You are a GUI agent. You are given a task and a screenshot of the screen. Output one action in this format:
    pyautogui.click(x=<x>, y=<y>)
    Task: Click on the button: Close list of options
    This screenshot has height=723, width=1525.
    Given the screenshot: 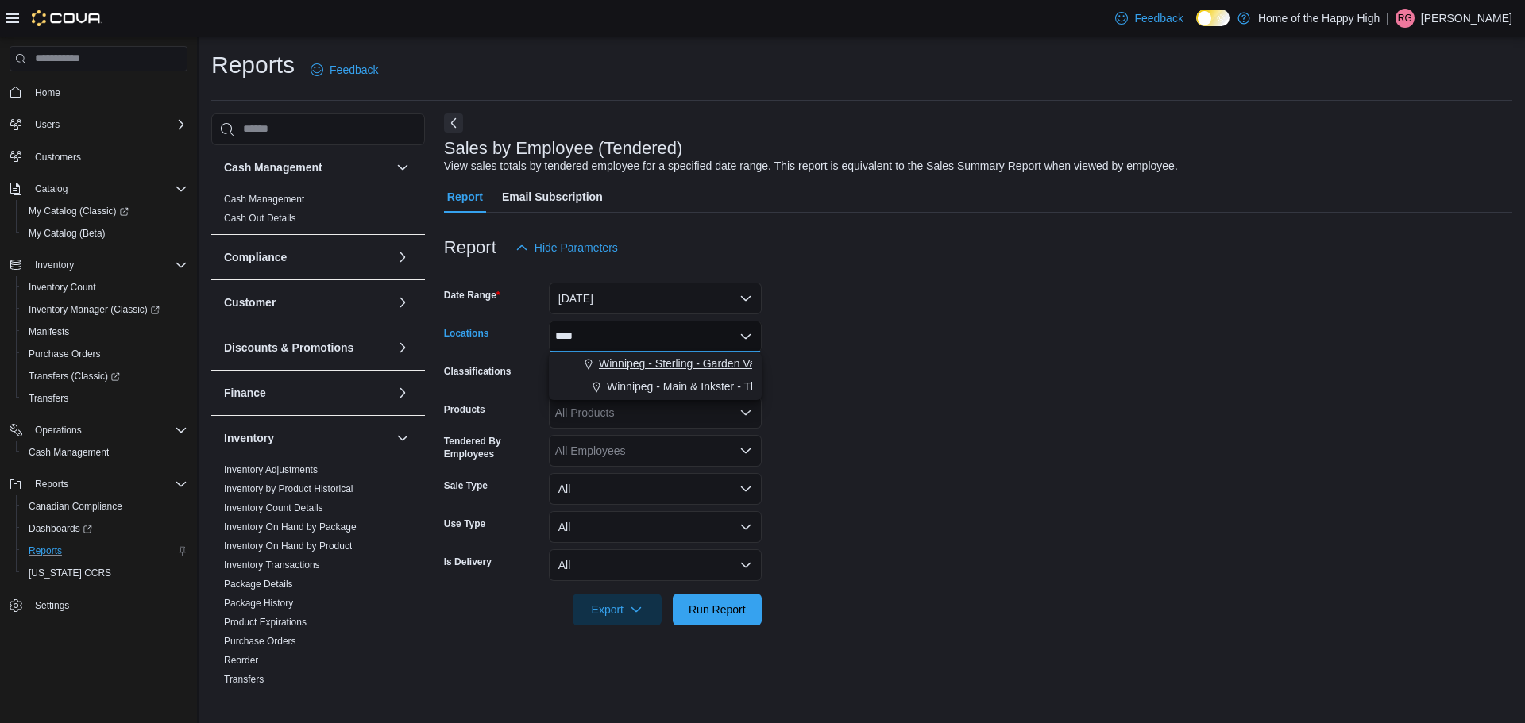 What is the action you would take?
    pyautogui.click(x=746, y=337)
    